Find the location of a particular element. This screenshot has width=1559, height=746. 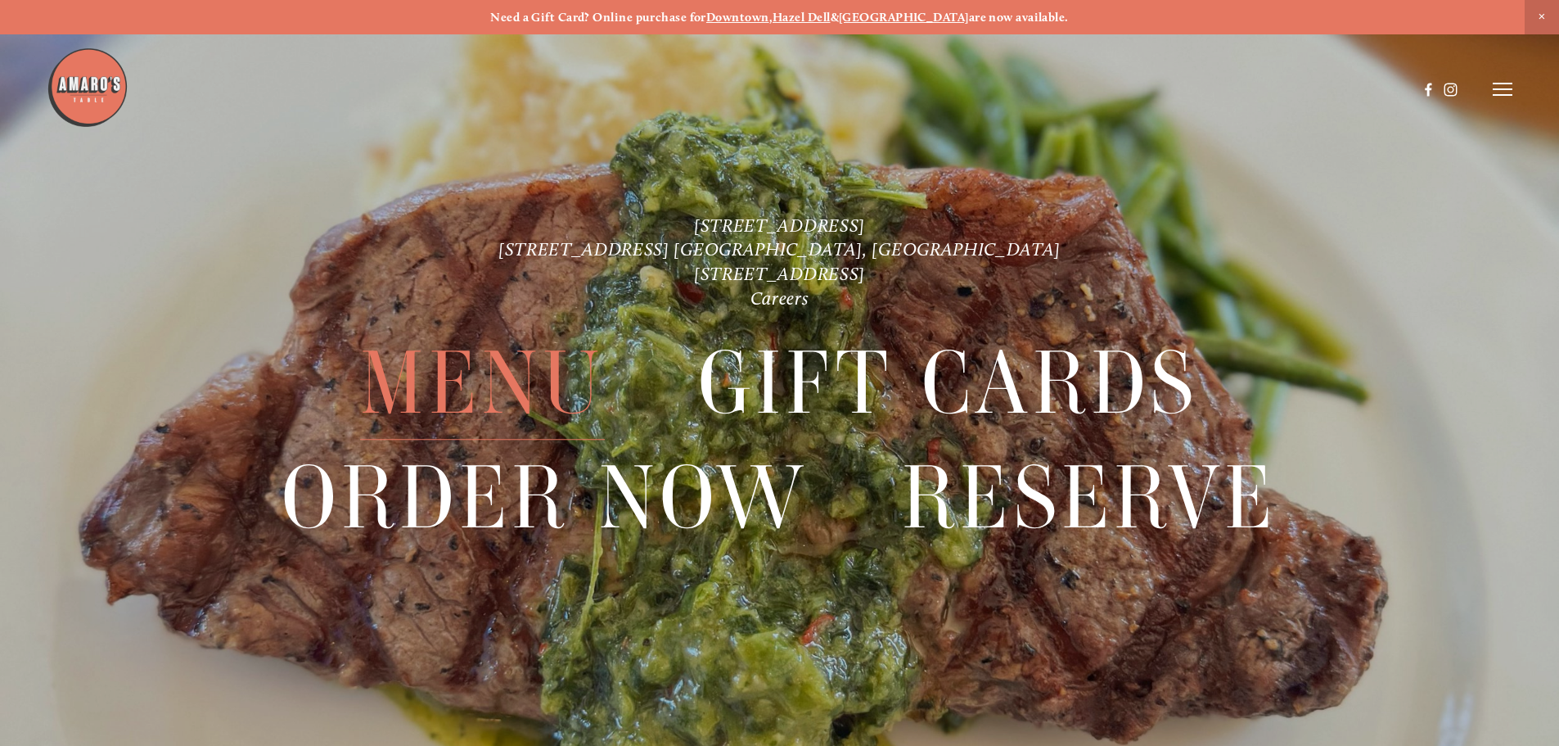

a: Gift Cards is located at coordinates (949, 383).